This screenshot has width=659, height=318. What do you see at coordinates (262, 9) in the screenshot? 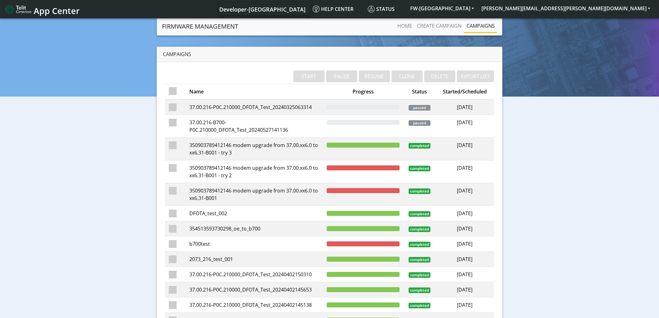
I see `a: Your current platform instance` at bounding box center [262, 9].